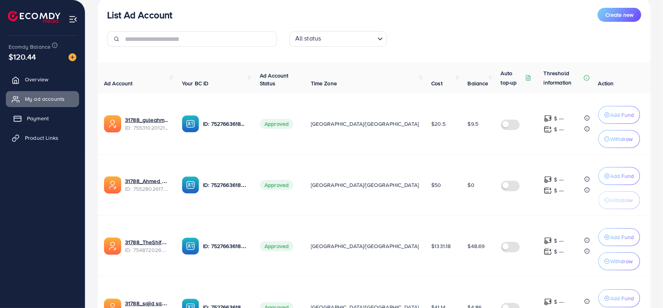 This screenshot has width=663, height=308. What do you see at coordinates (308, 39) in the screenshot?
I see `span: All status` at bounding box center [308, 39].